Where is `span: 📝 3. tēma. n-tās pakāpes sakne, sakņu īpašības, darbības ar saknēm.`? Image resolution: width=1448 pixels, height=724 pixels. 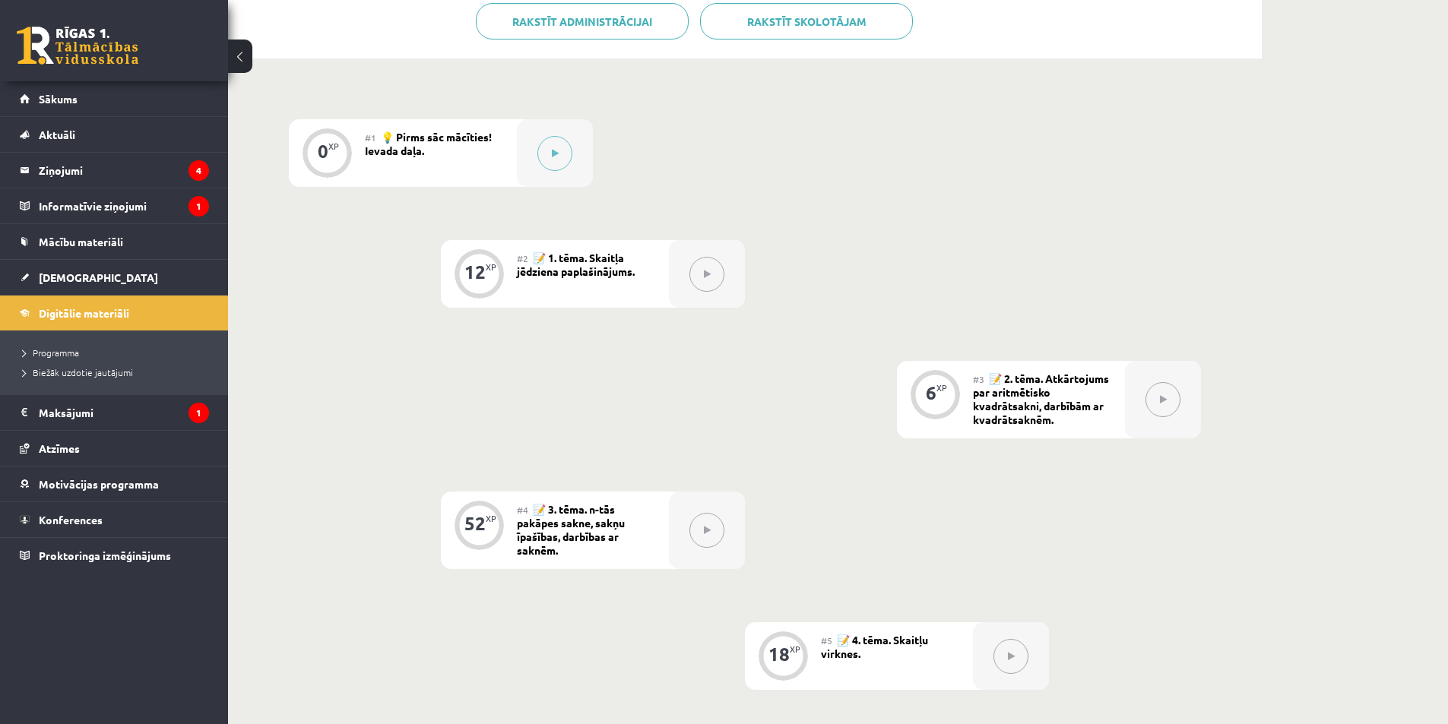 span: 📝 3. tēma. n-tās pakāpes sakne, sakņu īpašības, darbības ar saknēm. is located at coordinates (571, 530).